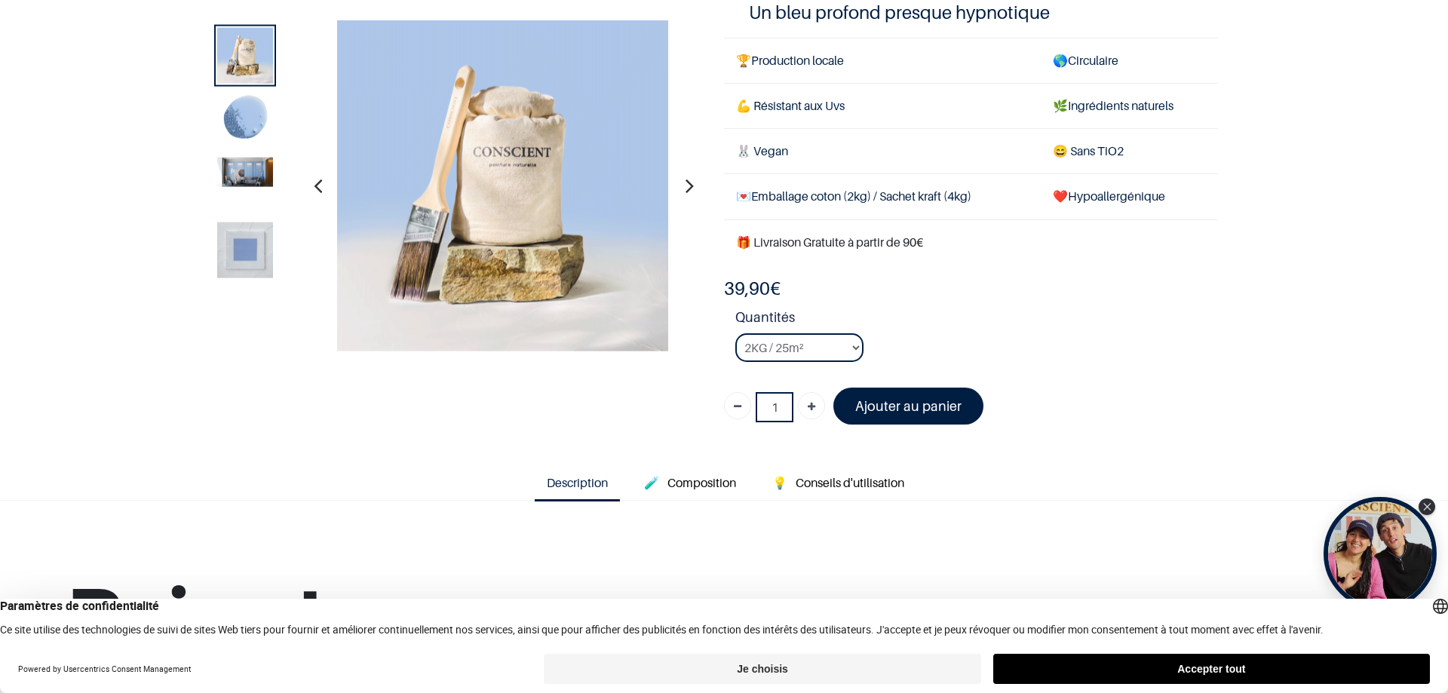 This screenshot has height=693, width=1448. What do you see at coordinates (747, 288) in the screenshot?
I see `span: 39,90` at bounding box center [747, 288].